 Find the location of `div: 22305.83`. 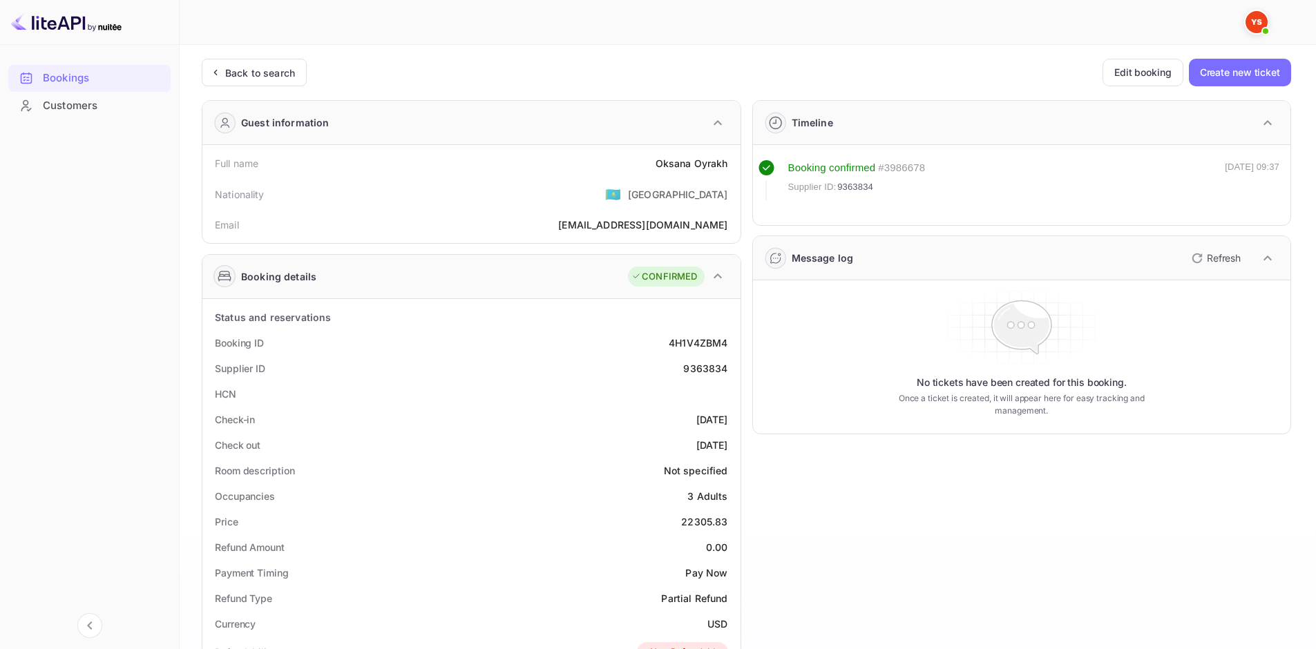

div: 22305.83 is located at coordinates (704, 521).